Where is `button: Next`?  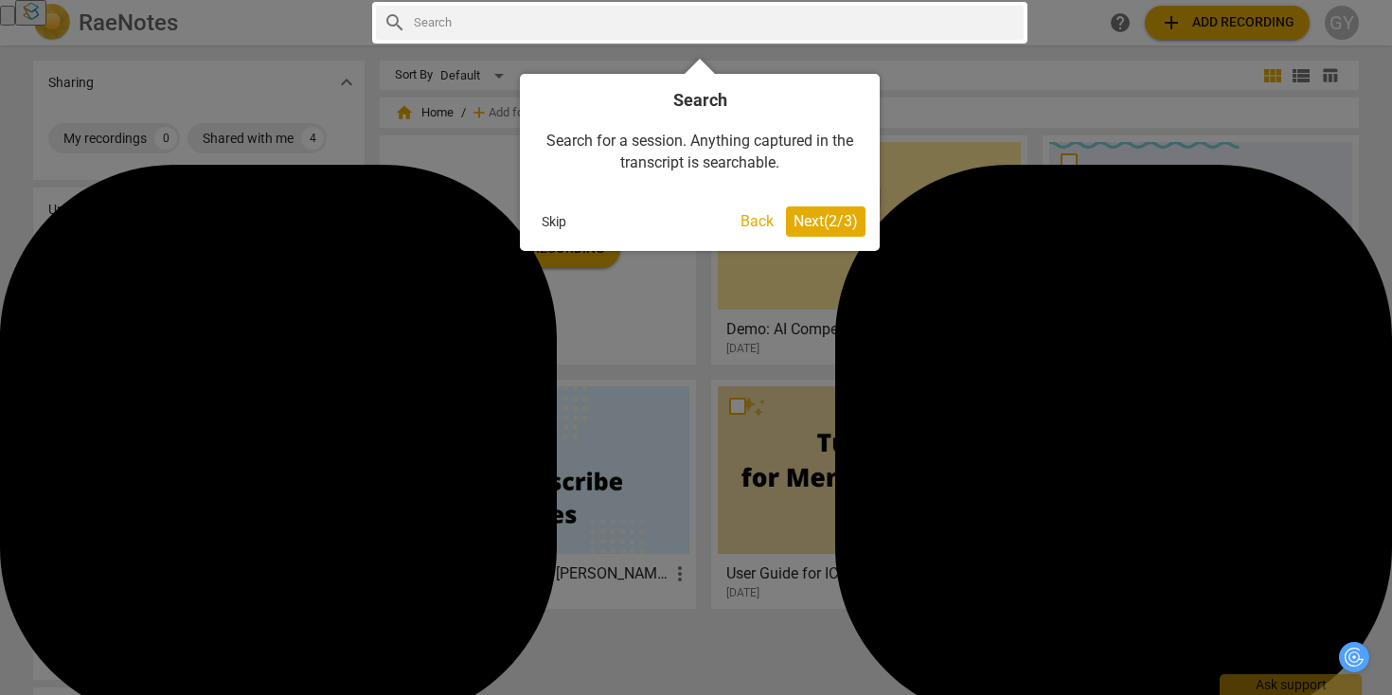 button: Next is located at coordinates (826, 222).